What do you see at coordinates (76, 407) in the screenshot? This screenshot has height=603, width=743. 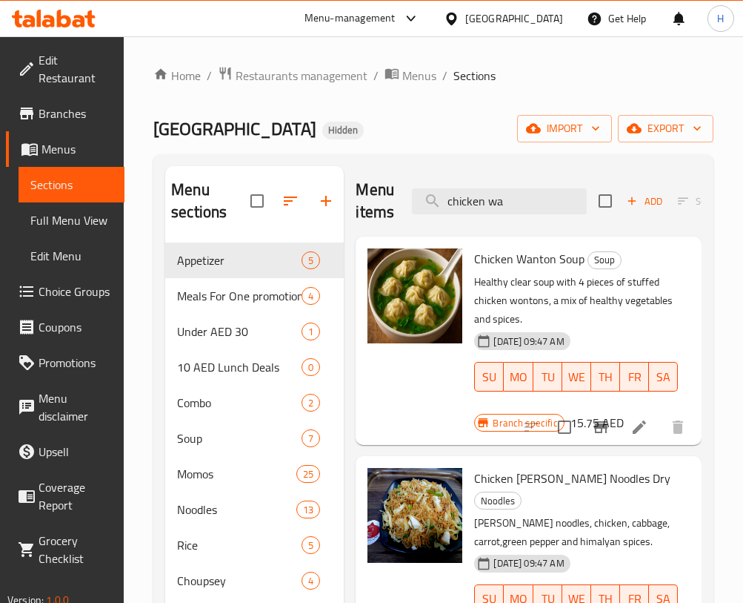 I see `span: Menu disclaimer` at bounding box center [76, 407].